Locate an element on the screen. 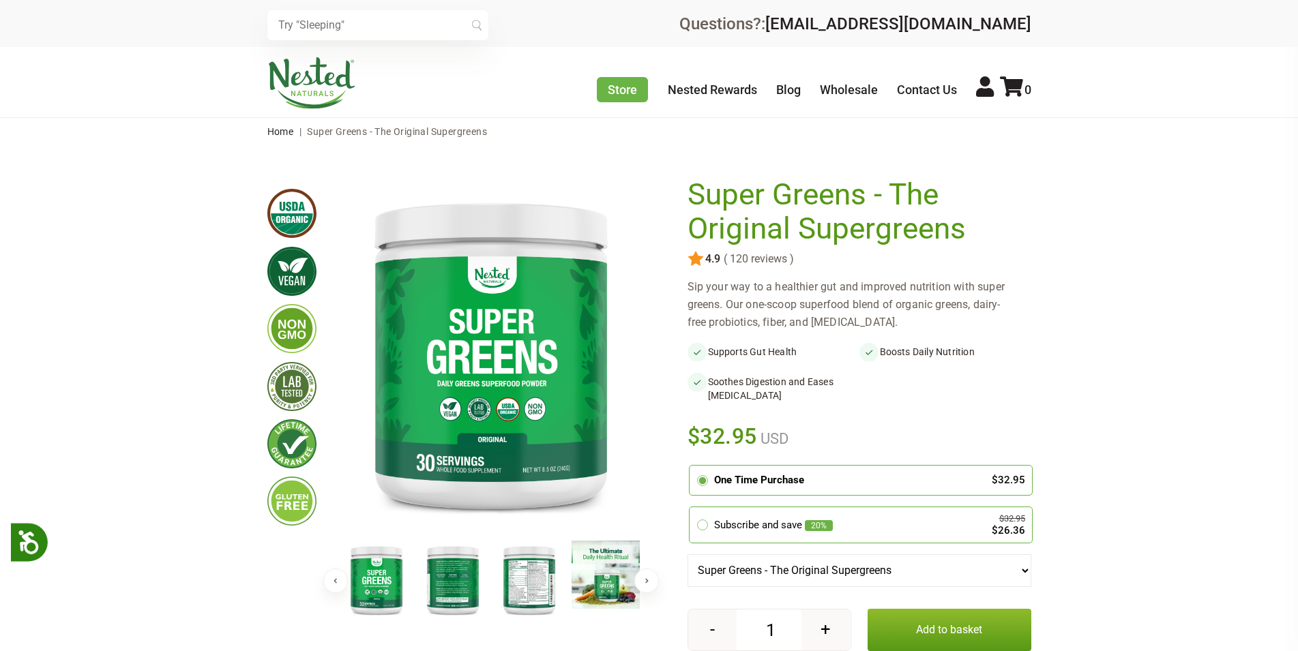 The image size is (1298, 651). a: Nested Rewards is located at coordinates (712, 89).